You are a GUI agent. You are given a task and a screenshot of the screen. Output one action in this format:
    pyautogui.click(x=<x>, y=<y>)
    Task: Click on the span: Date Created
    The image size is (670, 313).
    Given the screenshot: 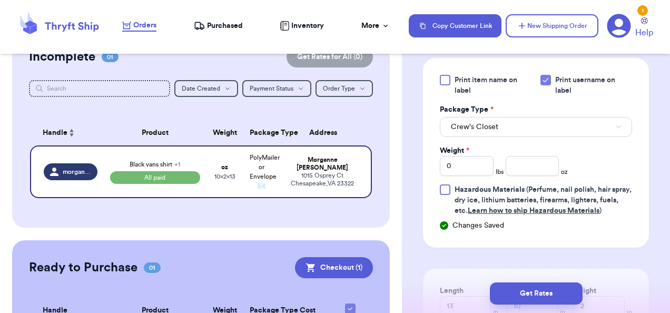 What is the action you would take?
    pyautogui.click(x=201, y=88)
    